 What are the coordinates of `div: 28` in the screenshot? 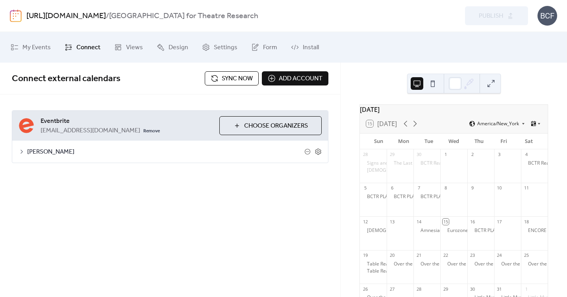 It's located at (419, 289).